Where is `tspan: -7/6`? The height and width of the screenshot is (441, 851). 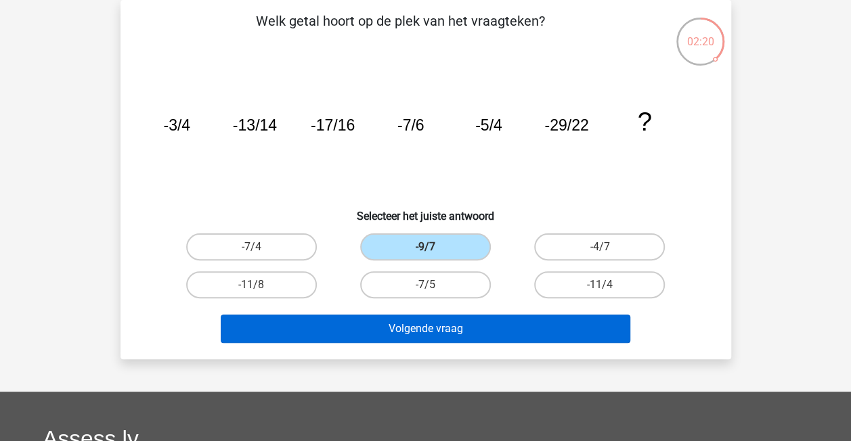 tspan: -7/6 is located at coordinates (410, 125).